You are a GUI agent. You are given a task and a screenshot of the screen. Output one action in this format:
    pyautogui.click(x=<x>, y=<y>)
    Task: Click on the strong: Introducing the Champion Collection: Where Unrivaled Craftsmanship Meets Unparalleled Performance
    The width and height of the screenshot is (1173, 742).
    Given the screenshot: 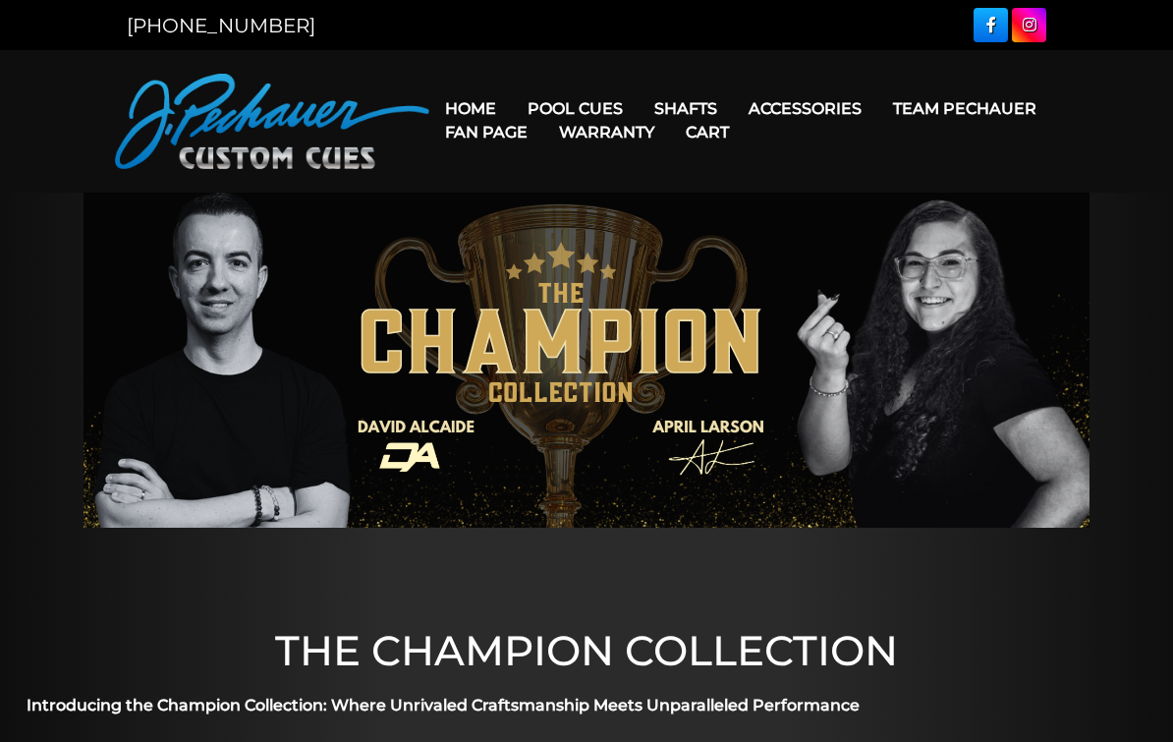 What is the action you would take?
    pyautogui.click(x=443, y=704)
    